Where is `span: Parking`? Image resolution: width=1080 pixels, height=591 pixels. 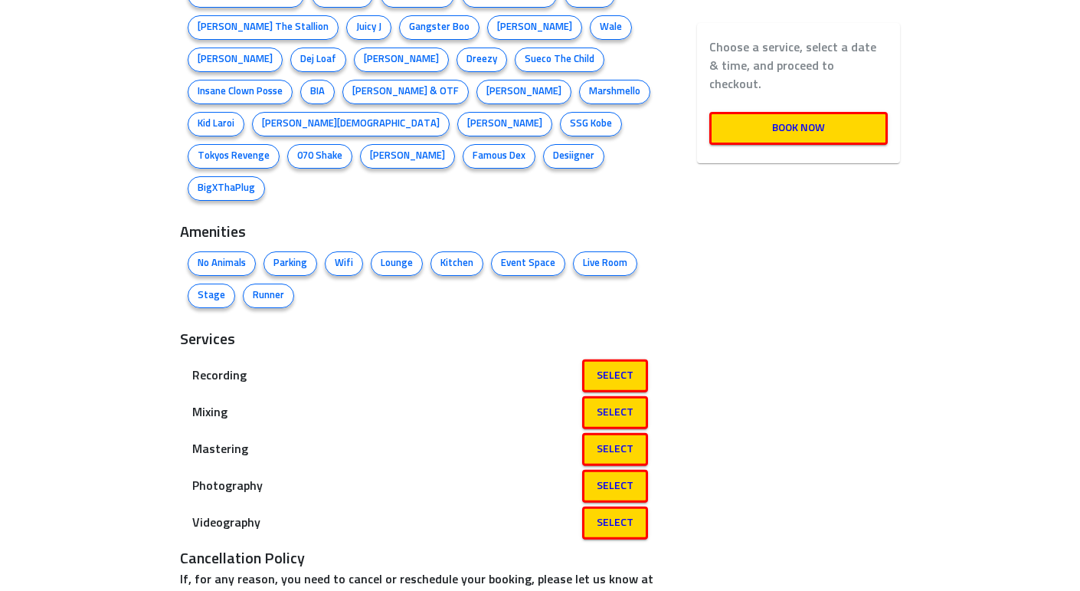
span: Parking is located at coordinates (290, 264).